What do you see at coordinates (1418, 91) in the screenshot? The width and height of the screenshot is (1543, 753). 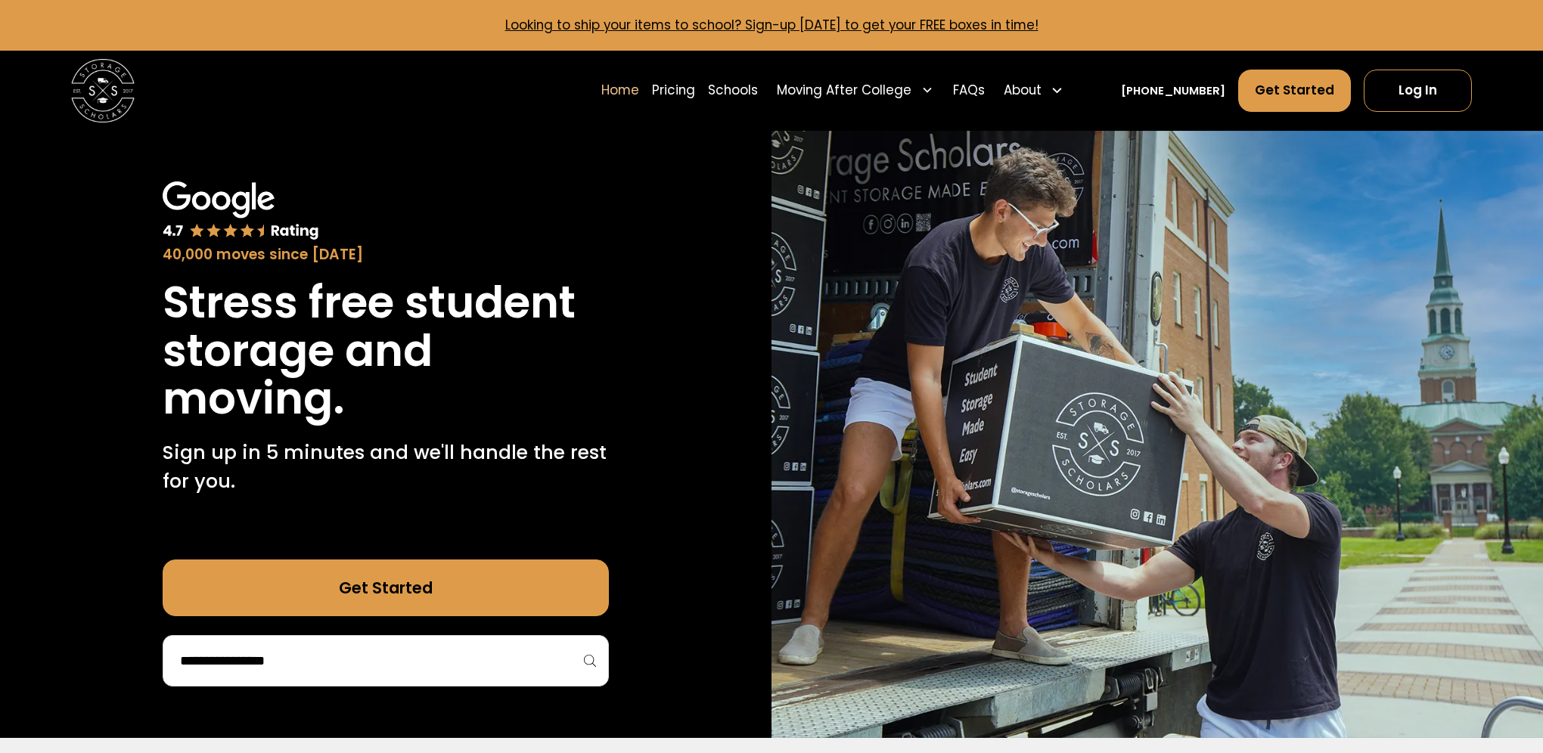 I see `a: Log In` at bounding box center [1418, 91].